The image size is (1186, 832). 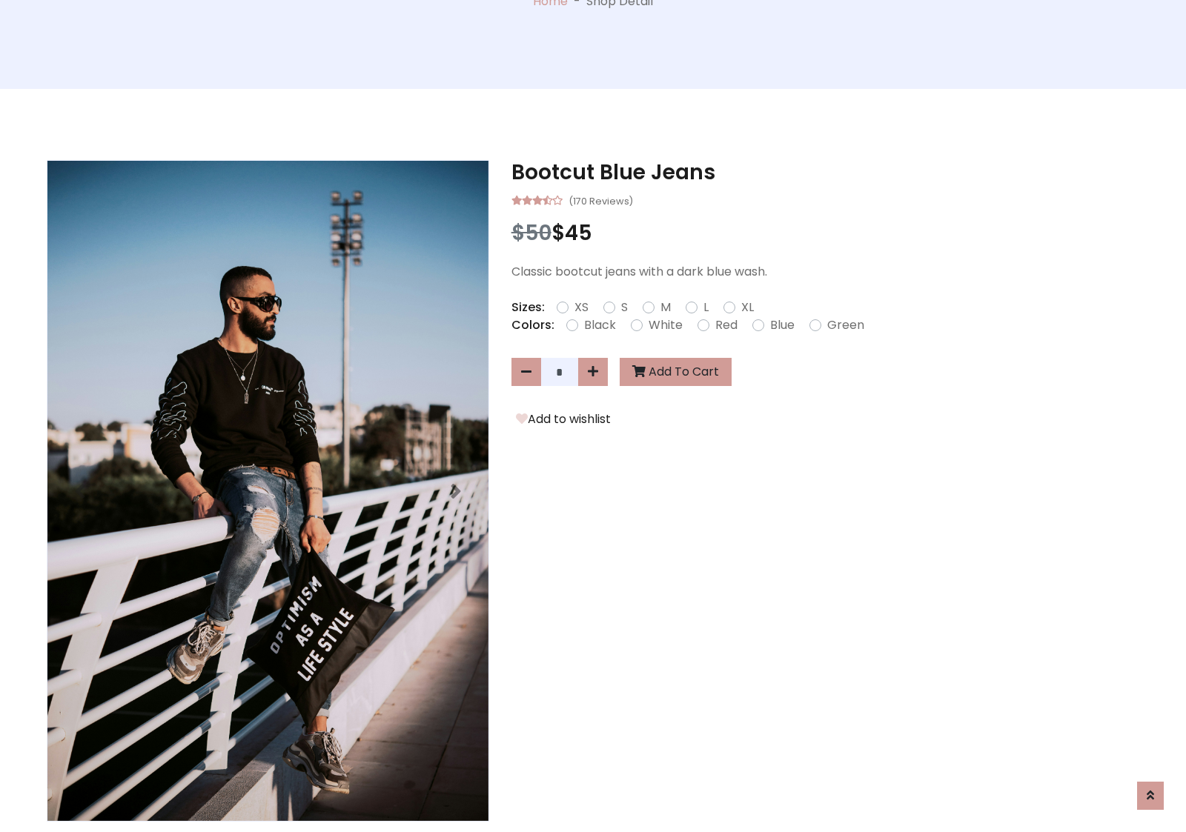 What do you see at coordinates (825, 173) in the screenshot?
I see `h3: Bootcut Blue Jeans` at bounding box center [825, 173].